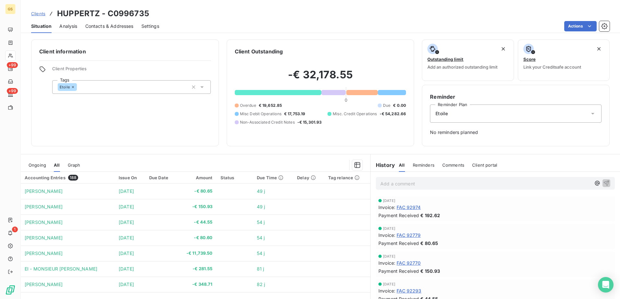 The width and height of the screenshot is (620, 299). What do you see at coordinates (38, 14) in the screenshot?
I see `a: Clients` at bounding box center [38, 14].